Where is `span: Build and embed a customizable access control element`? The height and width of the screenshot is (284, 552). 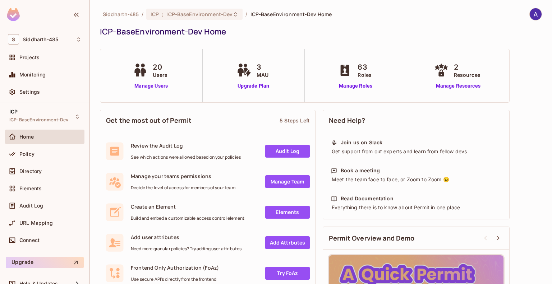 span: Build and embed a customizable access control element is located at coordinates (188, 219).